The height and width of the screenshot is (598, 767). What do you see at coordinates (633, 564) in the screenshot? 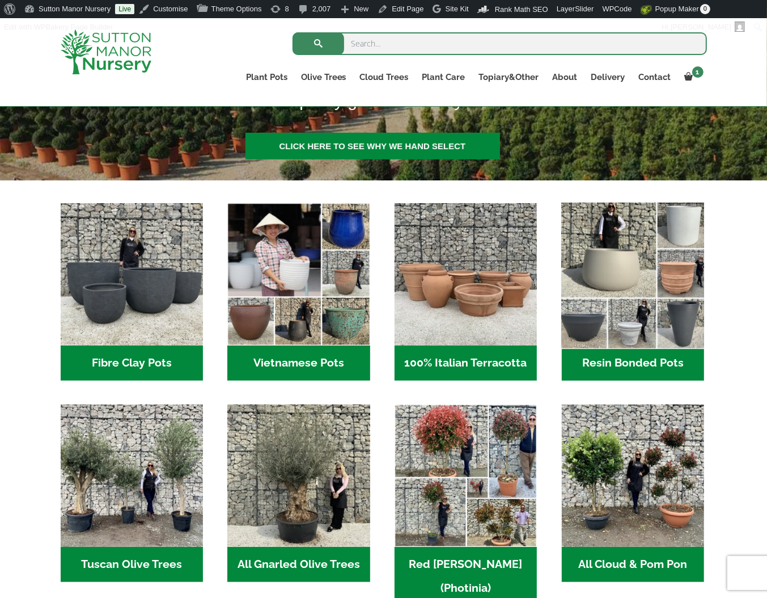
I see `h2: All Cloud & Pom Pon` at bounding box center [633, 564].